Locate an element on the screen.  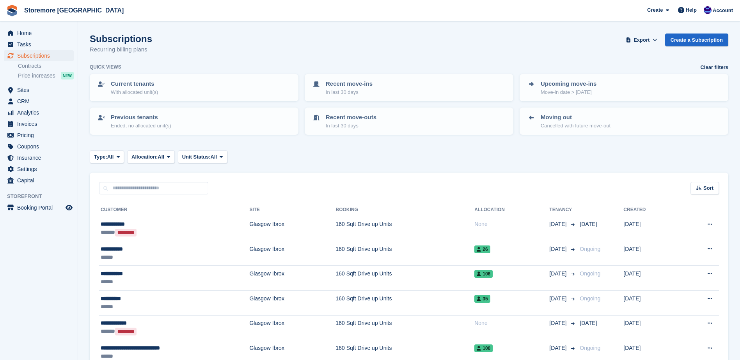
span: Coupons is located at coordinates (41, 147).